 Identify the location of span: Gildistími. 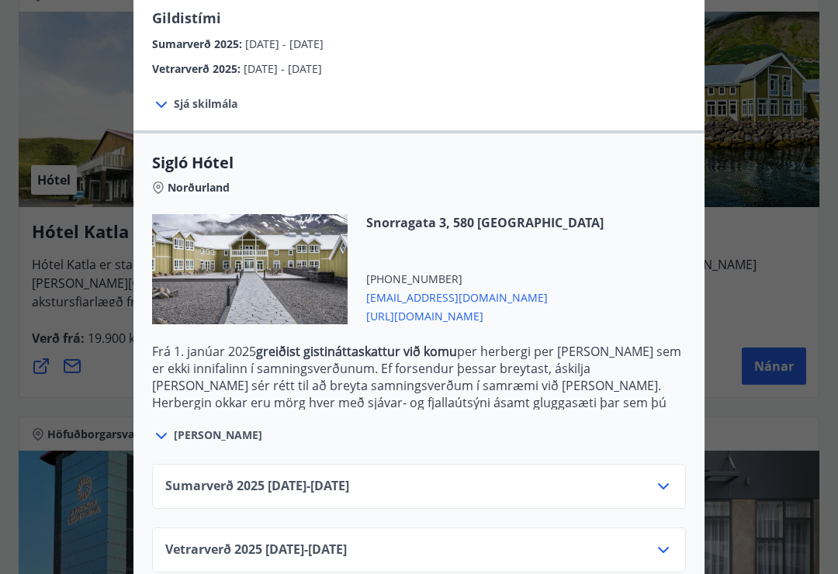
(186, 18).